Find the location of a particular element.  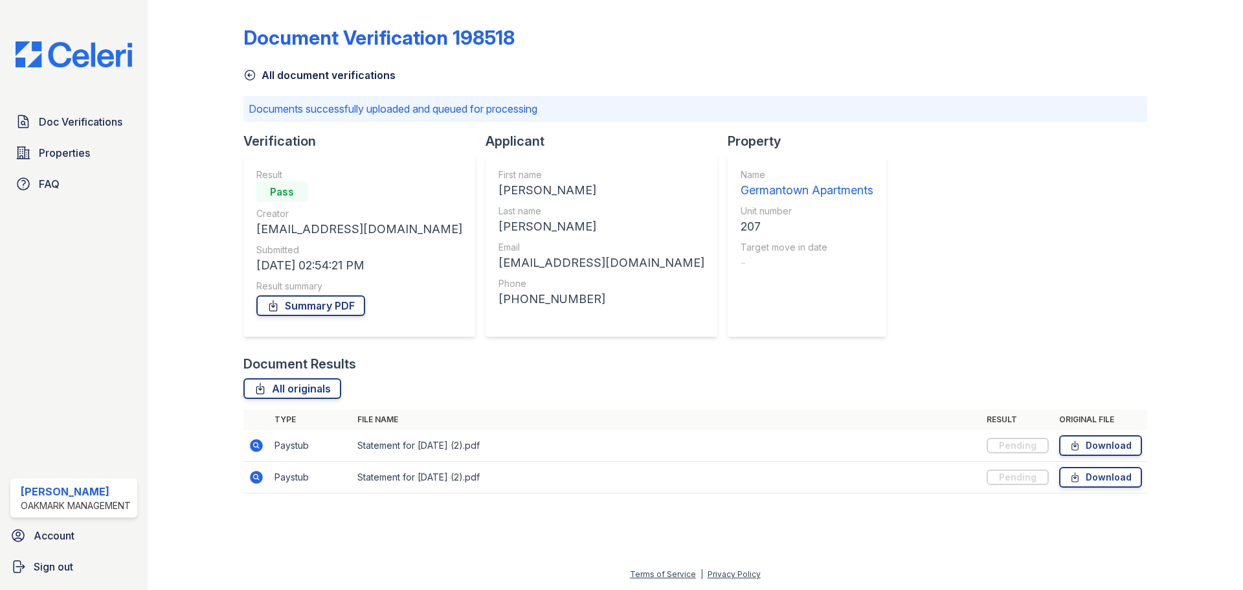

div: 207 is located at coordinates (807, 227).